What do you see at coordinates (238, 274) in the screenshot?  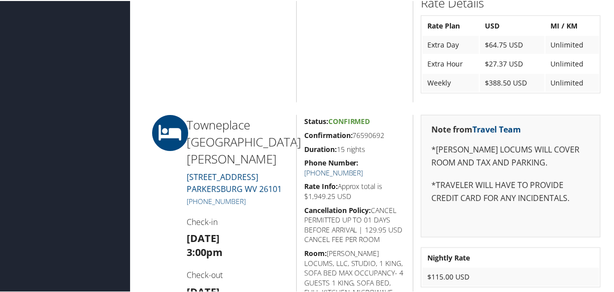 I see `h4: Check-out` at bounding box center [238, 274].